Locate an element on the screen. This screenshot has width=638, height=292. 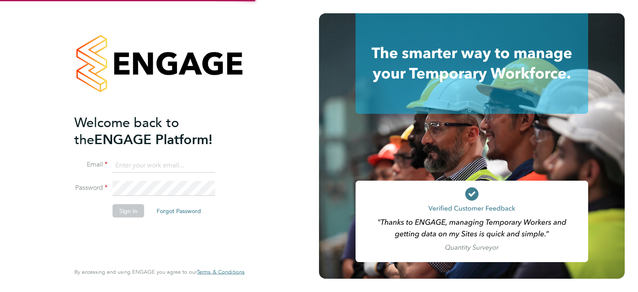
a: Terms & Conditions is located at coordinates (221, 272).